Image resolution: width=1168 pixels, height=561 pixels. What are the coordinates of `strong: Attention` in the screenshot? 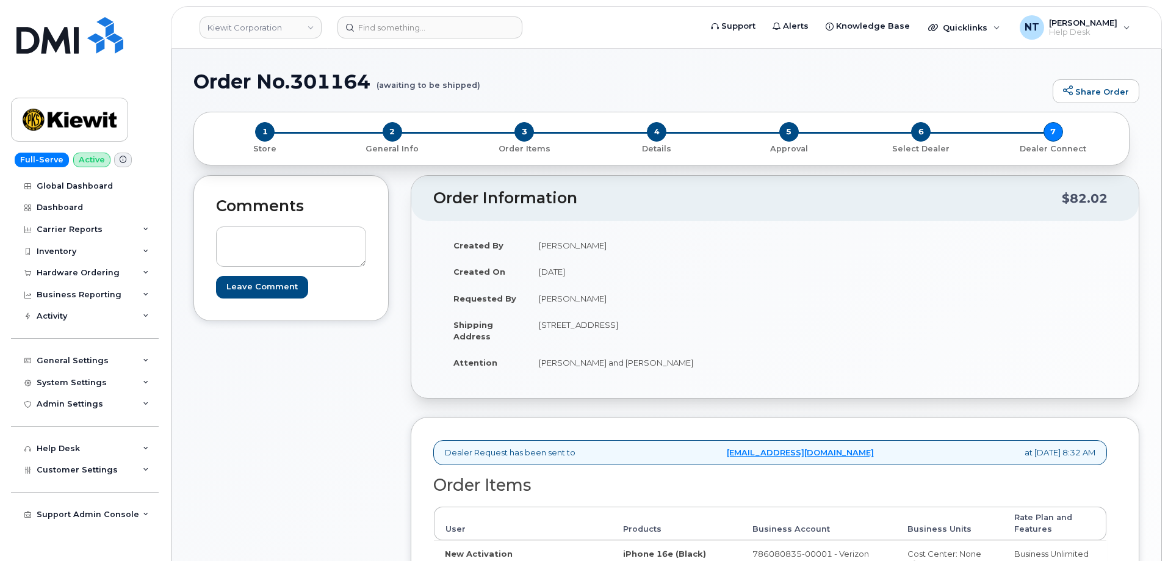 It's located at (475, 363).